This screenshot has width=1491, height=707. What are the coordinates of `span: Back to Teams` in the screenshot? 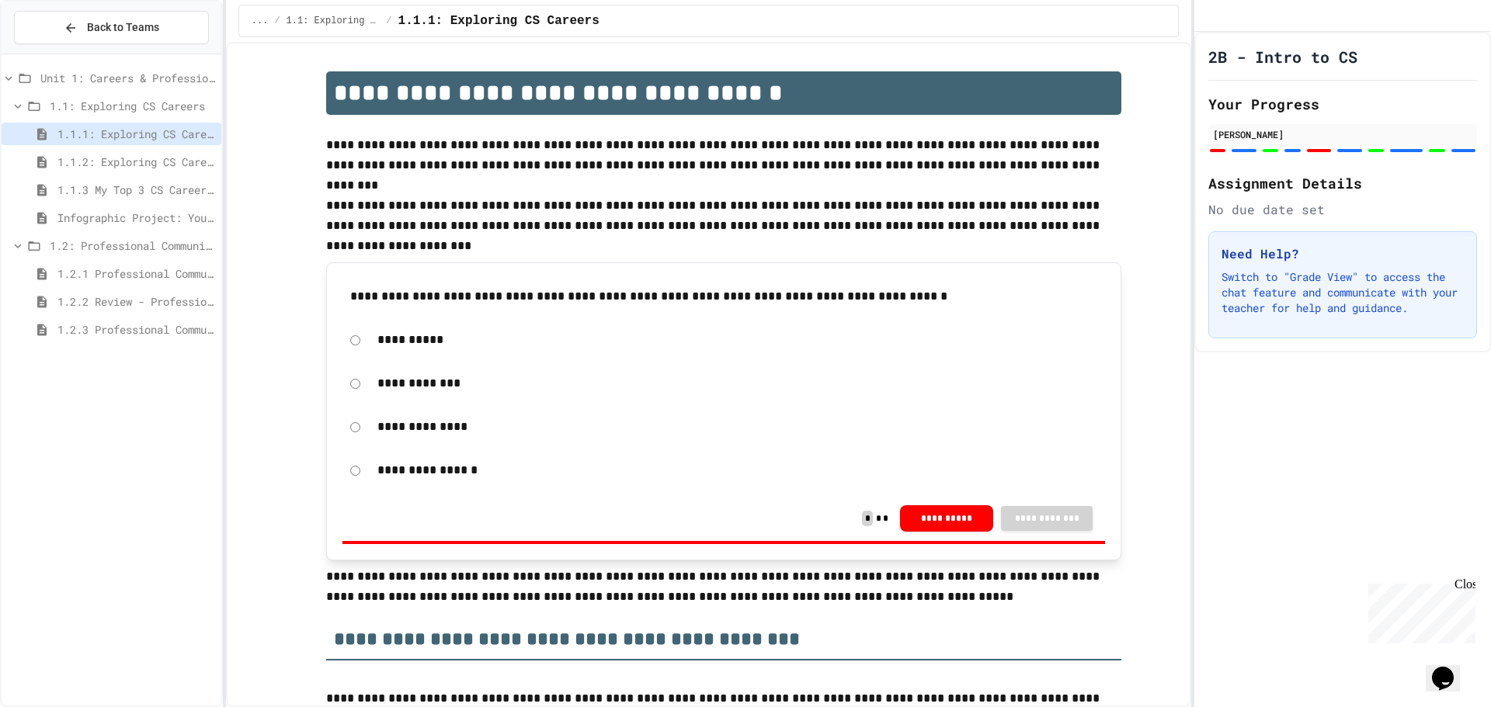 It's located at (123, 27).